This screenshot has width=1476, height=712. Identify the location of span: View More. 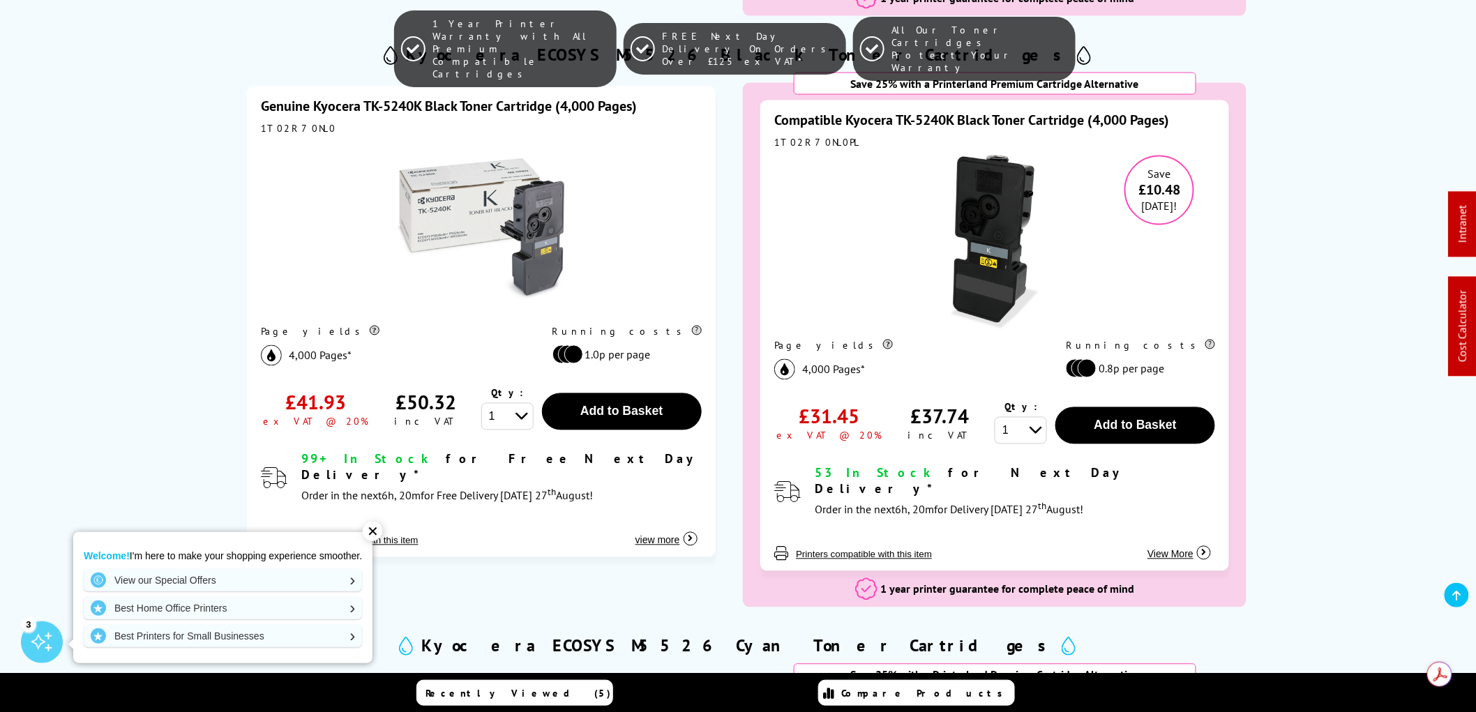
(1170, 555).